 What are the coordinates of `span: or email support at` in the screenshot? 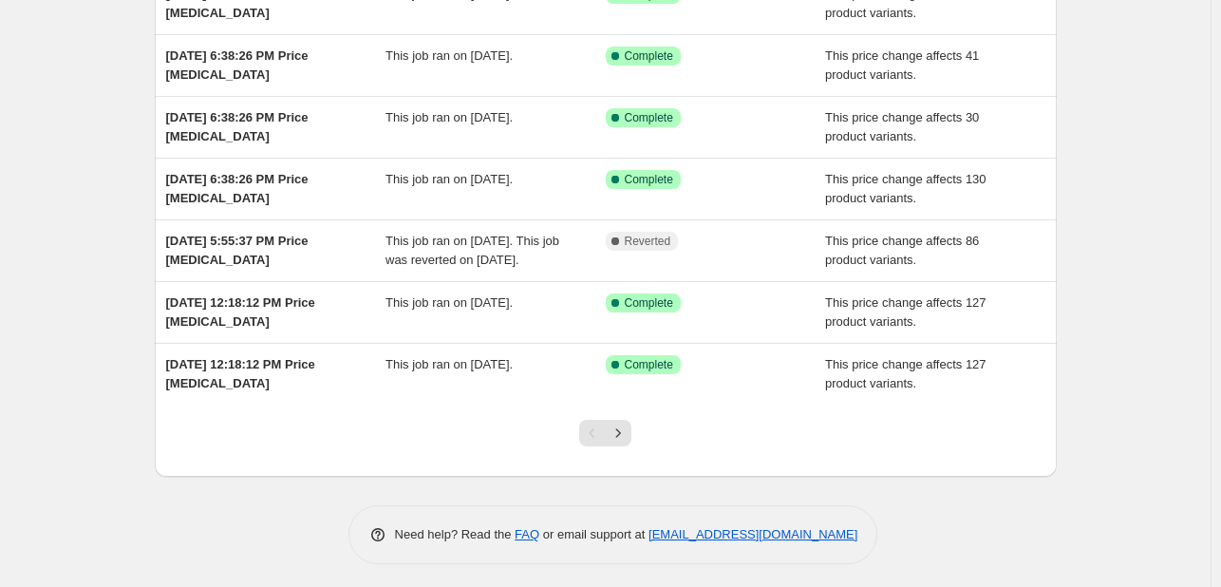 It's located at (593, 534).